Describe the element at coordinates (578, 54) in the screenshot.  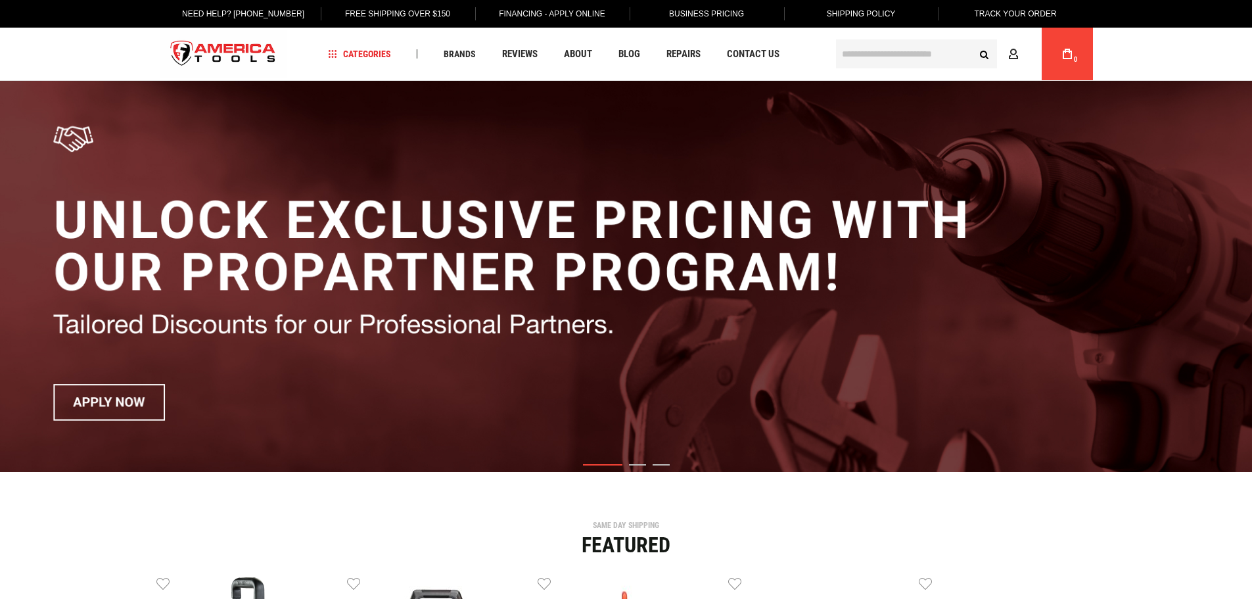
I see `a: About` at that location.